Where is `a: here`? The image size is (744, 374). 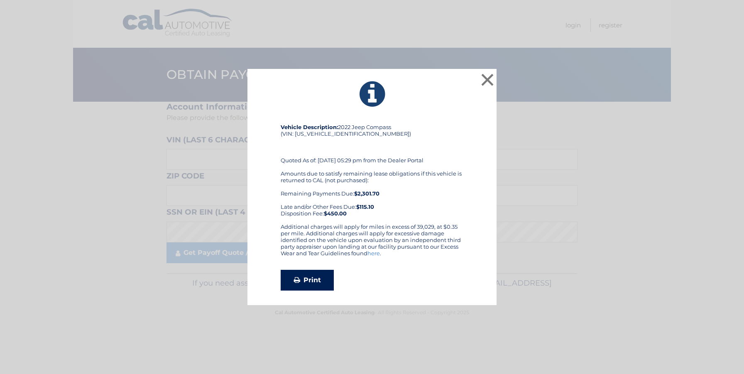 a: here is located at coordinates (374, 253).